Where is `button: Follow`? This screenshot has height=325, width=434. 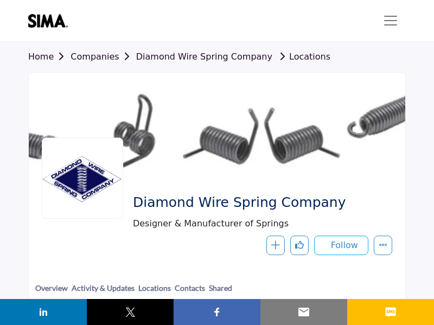
button: Follow is located at coordinates (341, 246).